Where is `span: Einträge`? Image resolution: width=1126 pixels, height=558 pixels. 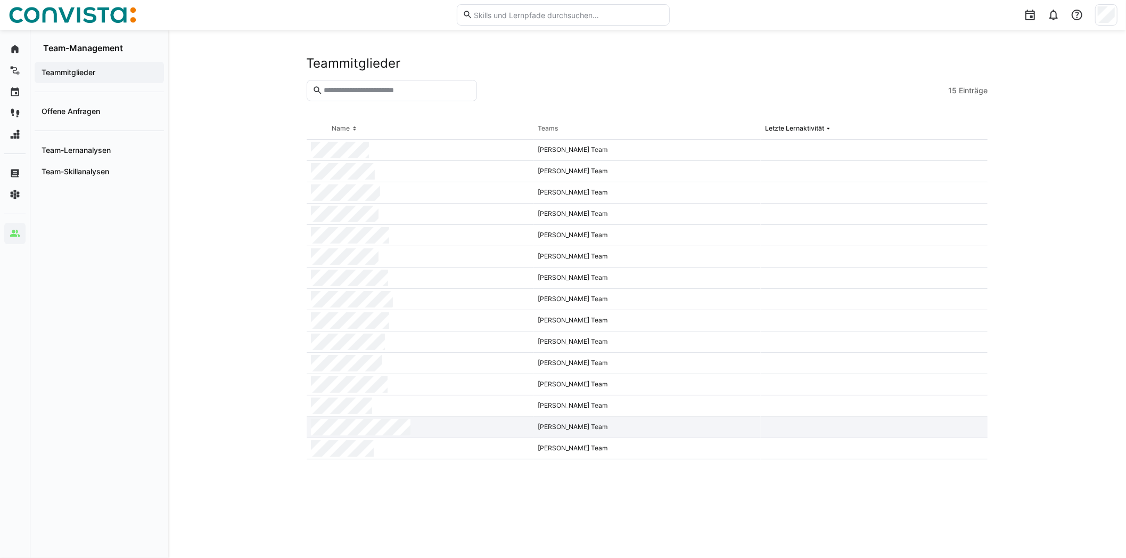 span: Einträge is located at coordinates (974, 91).